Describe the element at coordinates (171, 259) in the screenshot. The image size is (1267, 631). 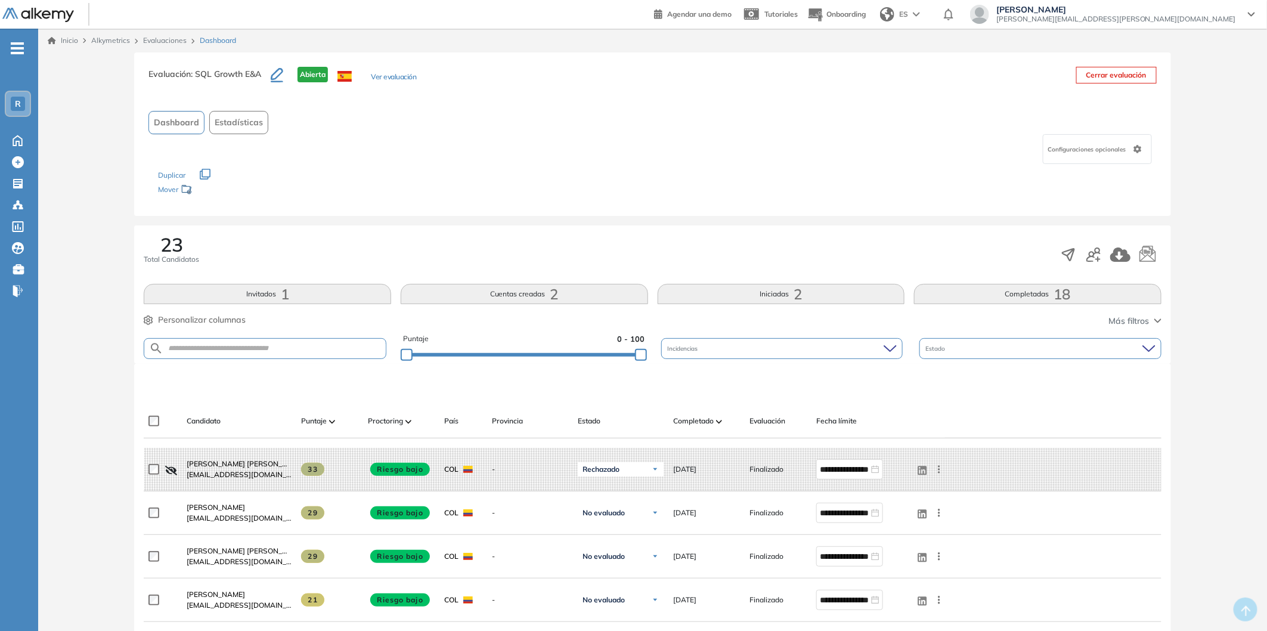
I see `span: Total Candidatos` at that location.